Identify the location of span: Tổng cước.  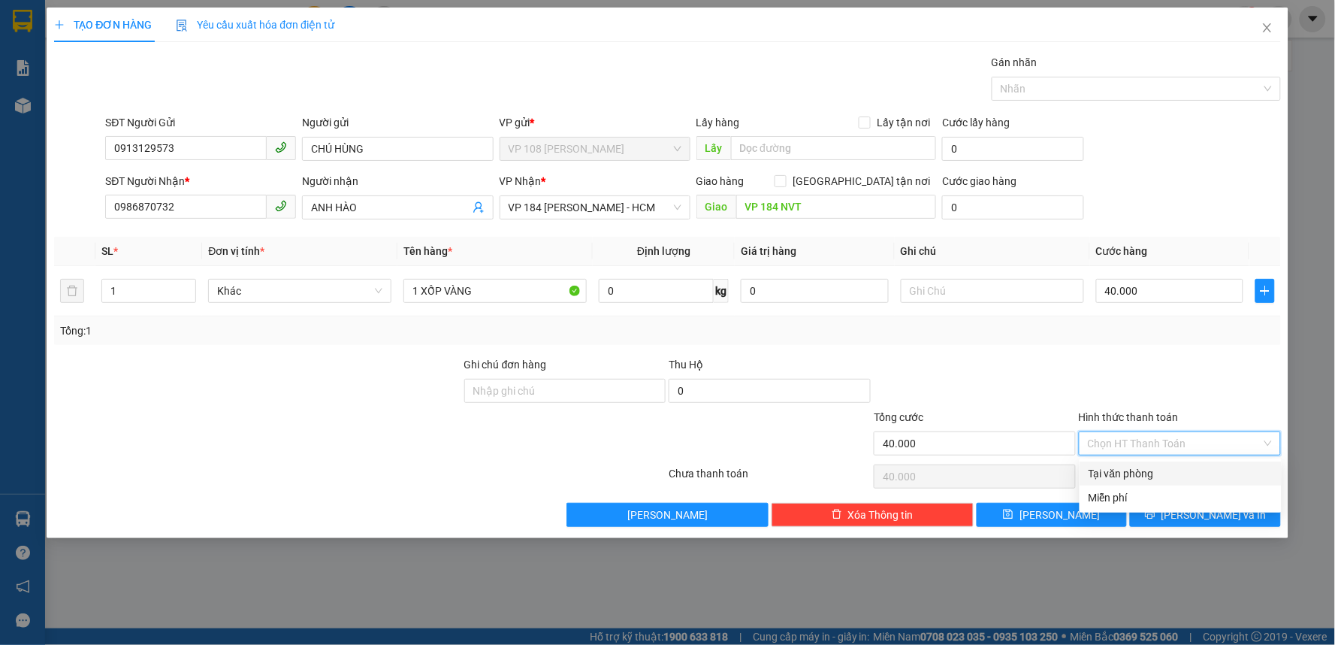
(899, 417).